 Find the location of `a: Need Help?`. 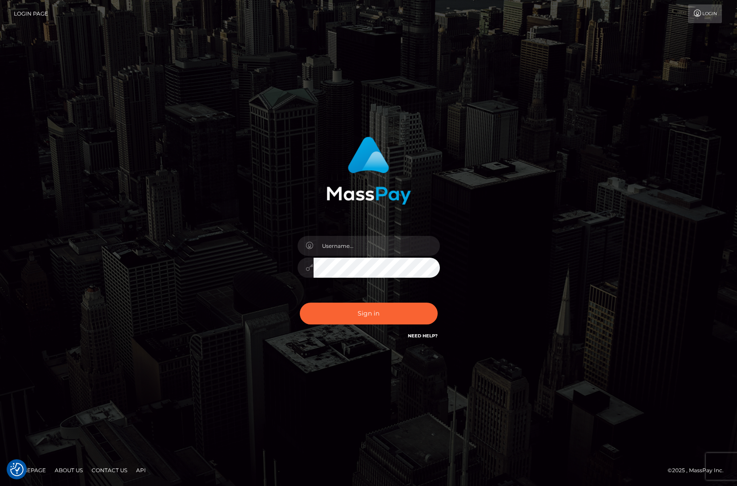

a: Need Help? is located at coordinates (422, 335).